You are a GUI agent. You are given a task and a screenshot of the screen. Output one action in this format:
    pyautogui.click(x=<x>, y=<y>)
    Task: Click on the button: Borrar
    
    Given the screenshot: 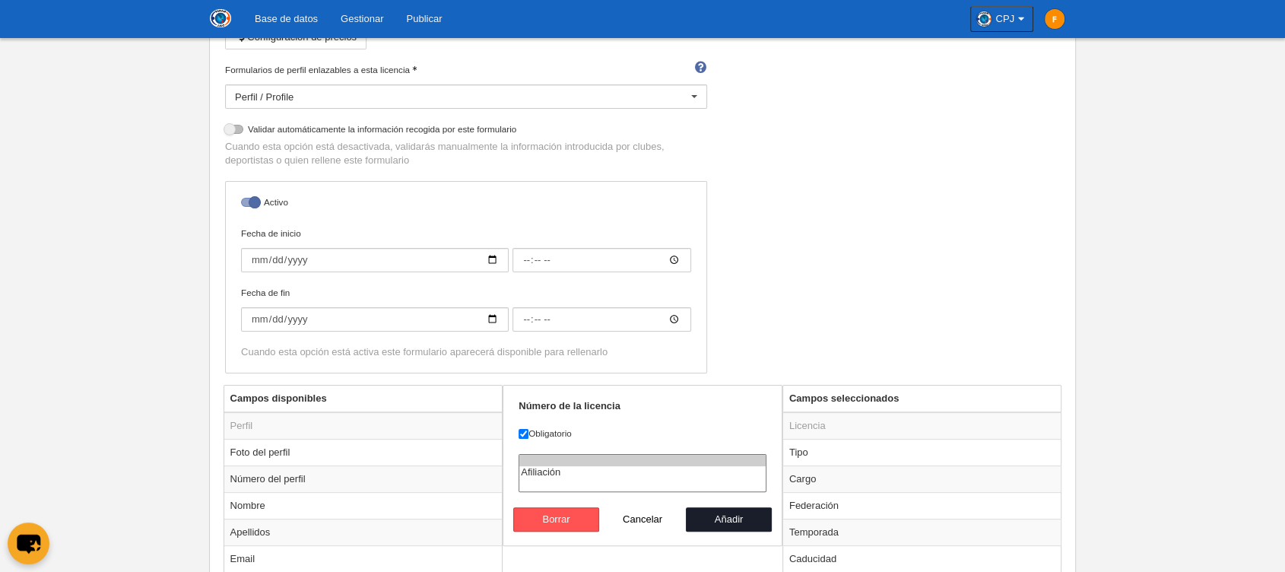 What is the action you would take?
    pyautogui.click(x=556, y=519)
    